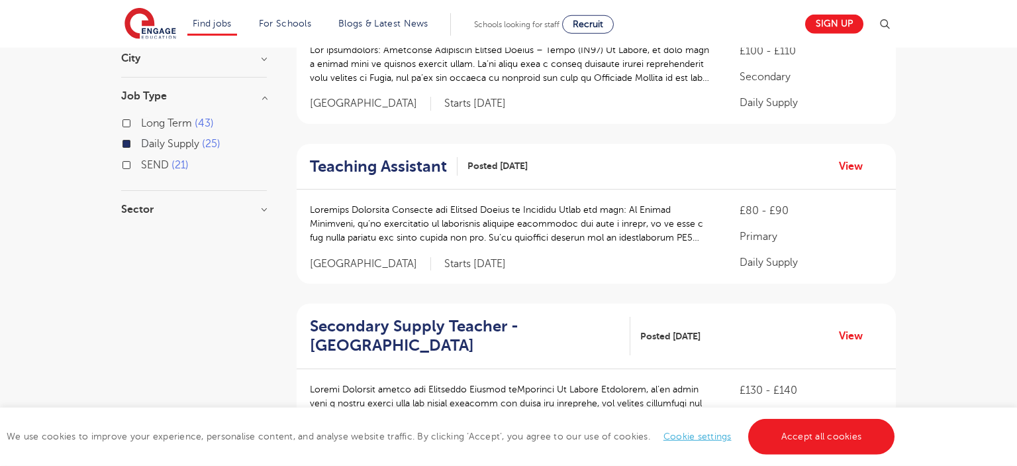 This screenshot has width=1017, height=466. What do you see at coordinates (194, 96) in the screenshot?
I see `h3: Job Type` at bounding box center [194, 96].